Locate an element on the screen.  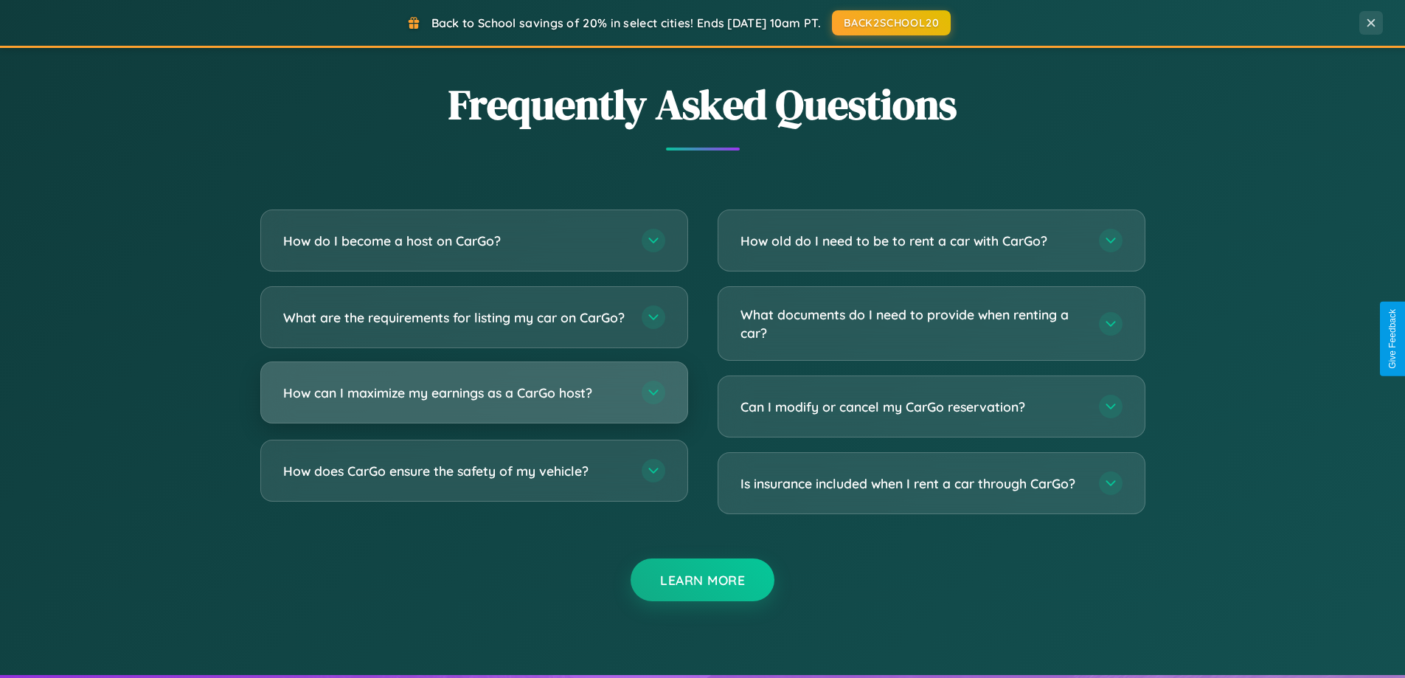
h3: What documents do I need to provide when renting a car? is located at coordinates (913, 323).